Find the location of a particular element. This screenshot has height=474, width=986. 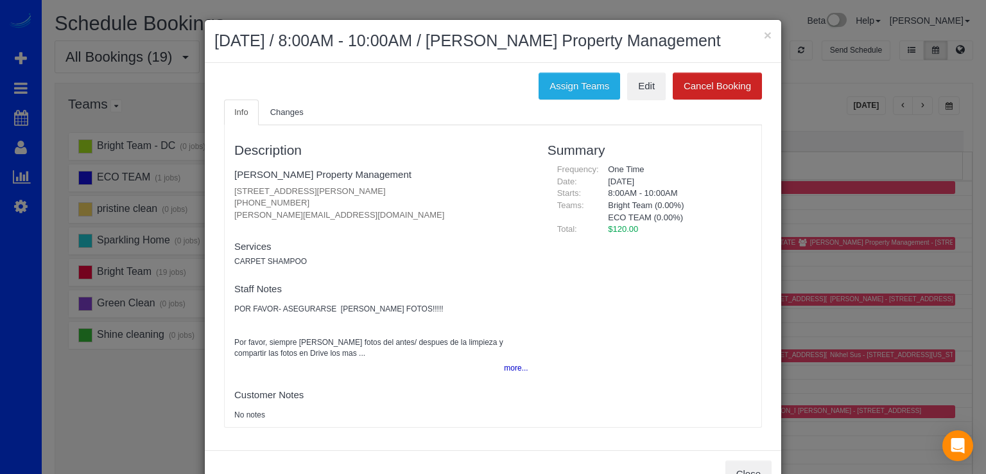

span: Info is located at coordinates (241, 112).